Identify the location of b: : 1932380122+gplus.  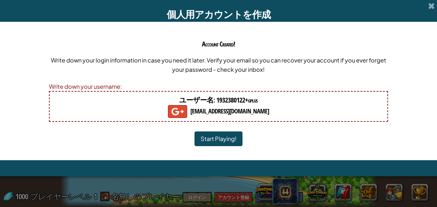
(218, 100).